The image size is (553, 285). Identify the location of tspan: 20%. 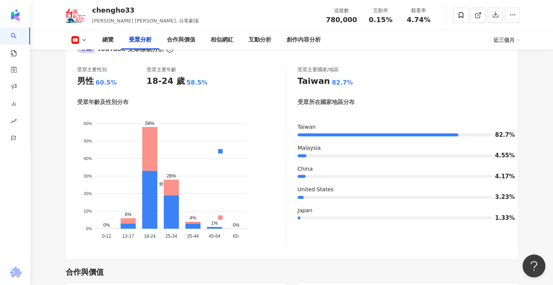
(87, 193).